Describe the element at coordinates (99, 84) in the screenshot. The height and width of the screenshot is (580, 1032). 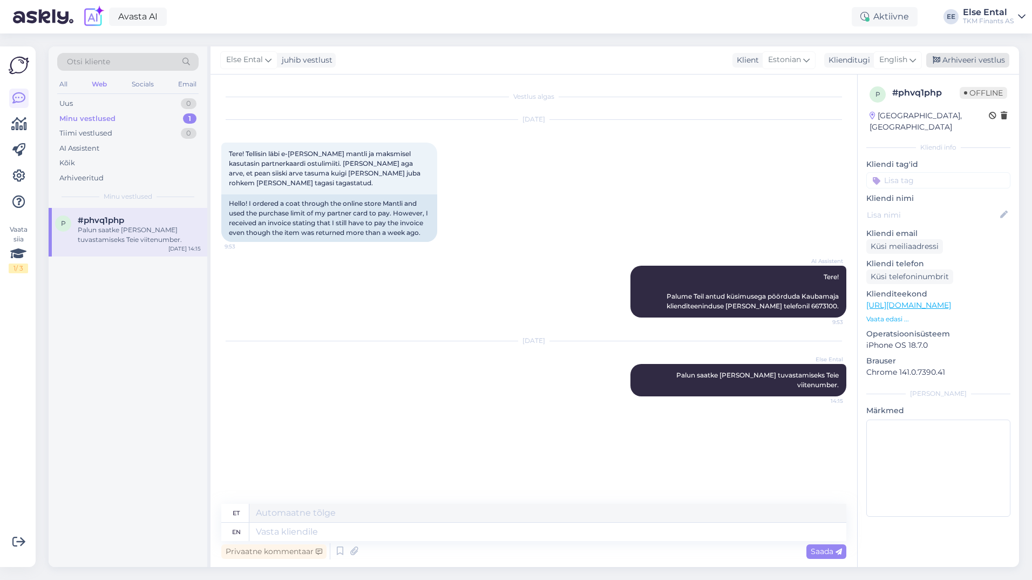
I see `div: Web` at that location.